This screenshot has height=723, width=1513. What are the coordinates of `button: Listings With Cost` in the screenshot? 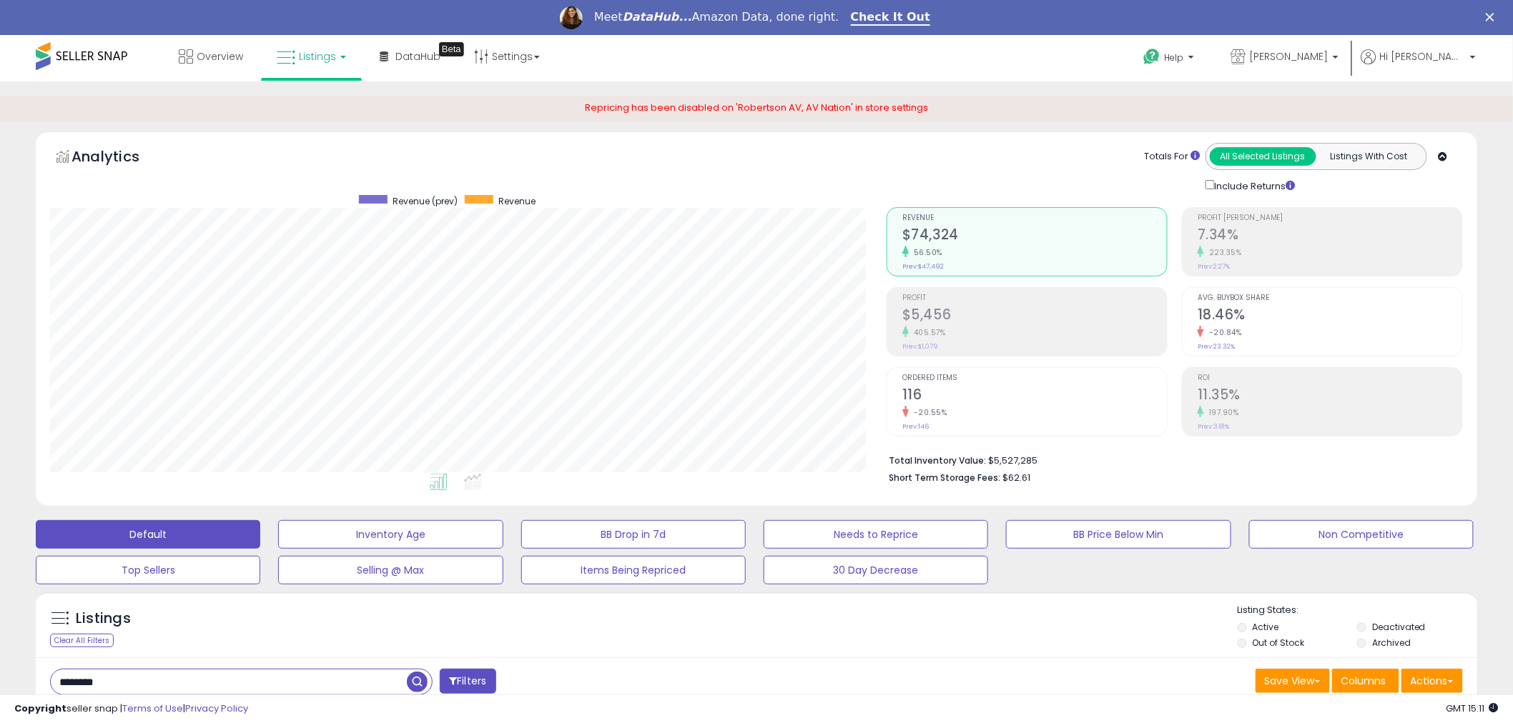 It's located at (1368, 157).